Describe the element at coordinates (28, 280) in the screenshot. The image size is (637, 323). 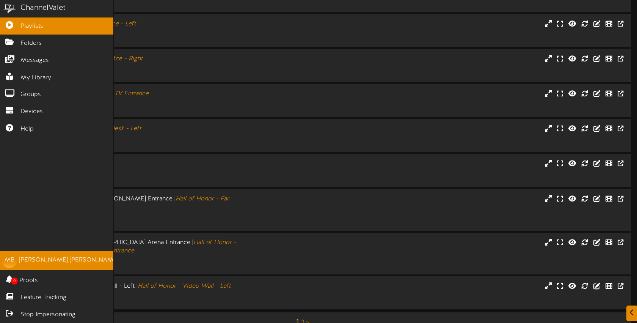
I see `span: Proofs` at that location.